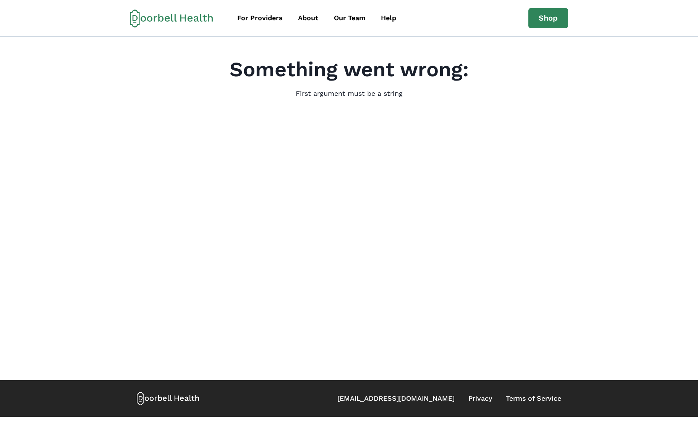  What do you see at coordinates (388, 18) in the screenshot?
I see `div: Help` at bounding box center [388, 18].